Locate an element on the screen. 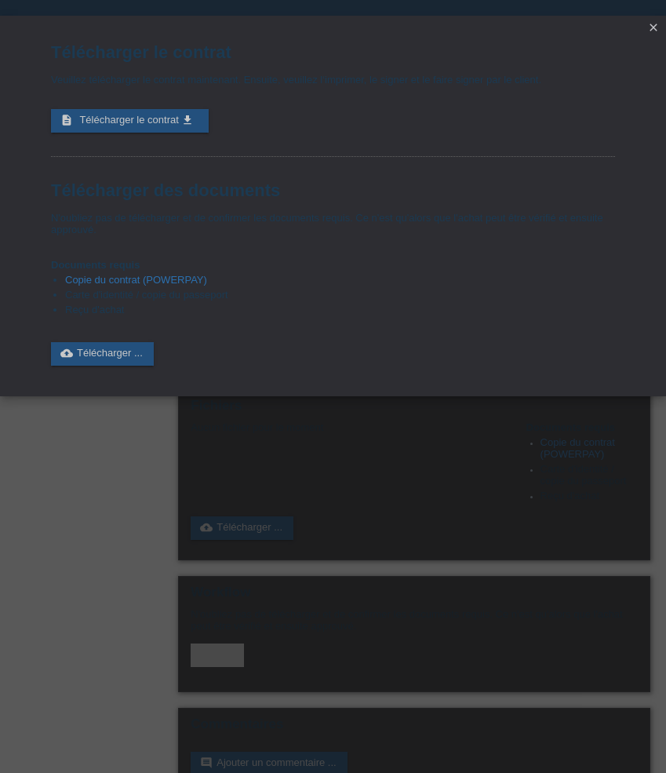 The height and width of the screenshot is (773, 666). p: N'oubliez pas de télécharger et de confirmer les documents requis. Ce n'est qu'alors que l'achat ... is located at coordinates (333, 224).